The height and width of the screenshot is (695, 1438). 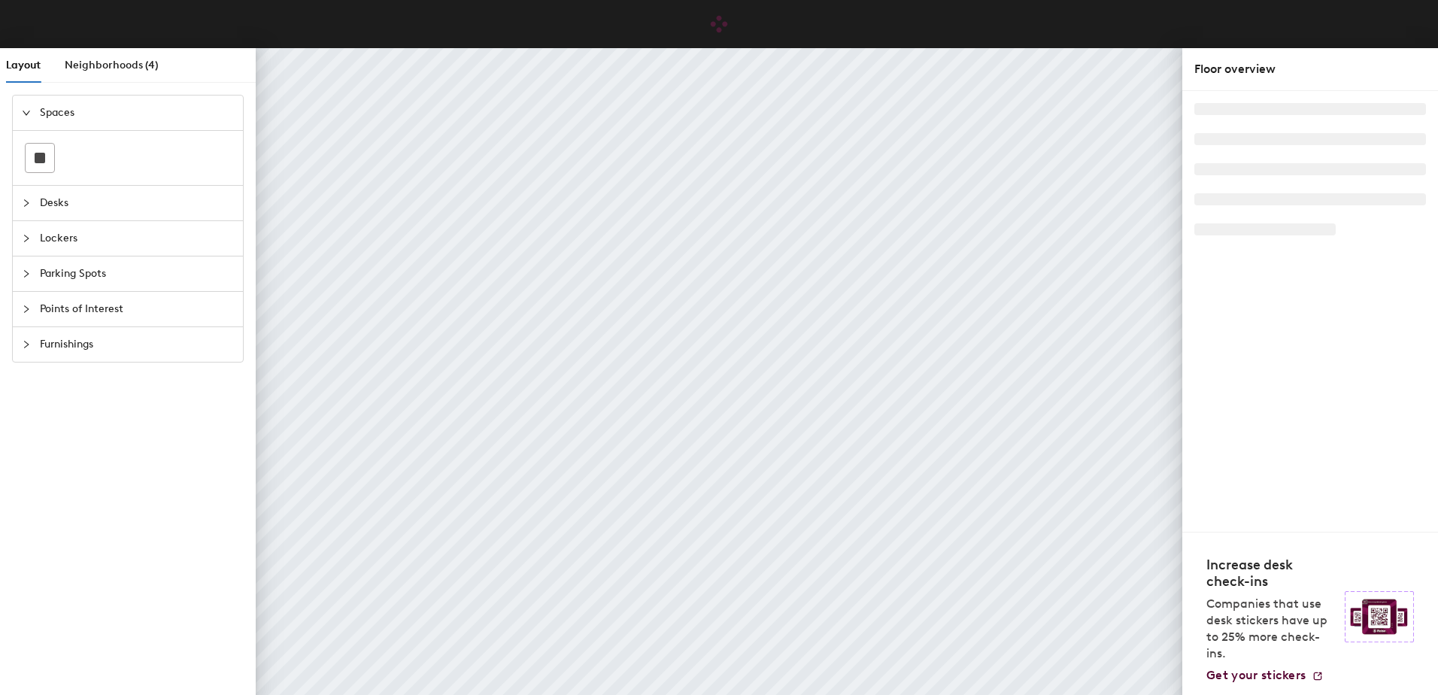 What do you see at coordinates (137, 274) in the screenshot?
I see `span: Parking Spots` at bounding box center [137, 274].